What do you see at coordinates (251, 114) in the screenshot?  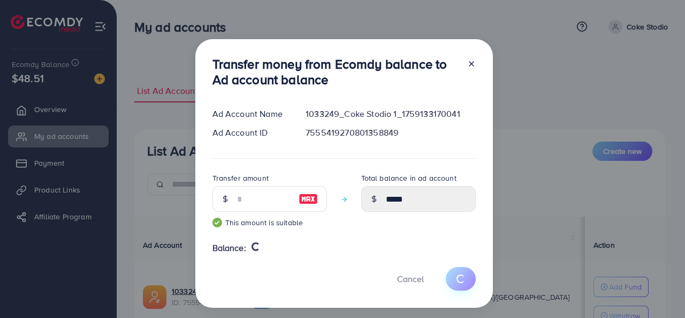 I see `div: Ad Account Name` at bounding box center [251, 114].